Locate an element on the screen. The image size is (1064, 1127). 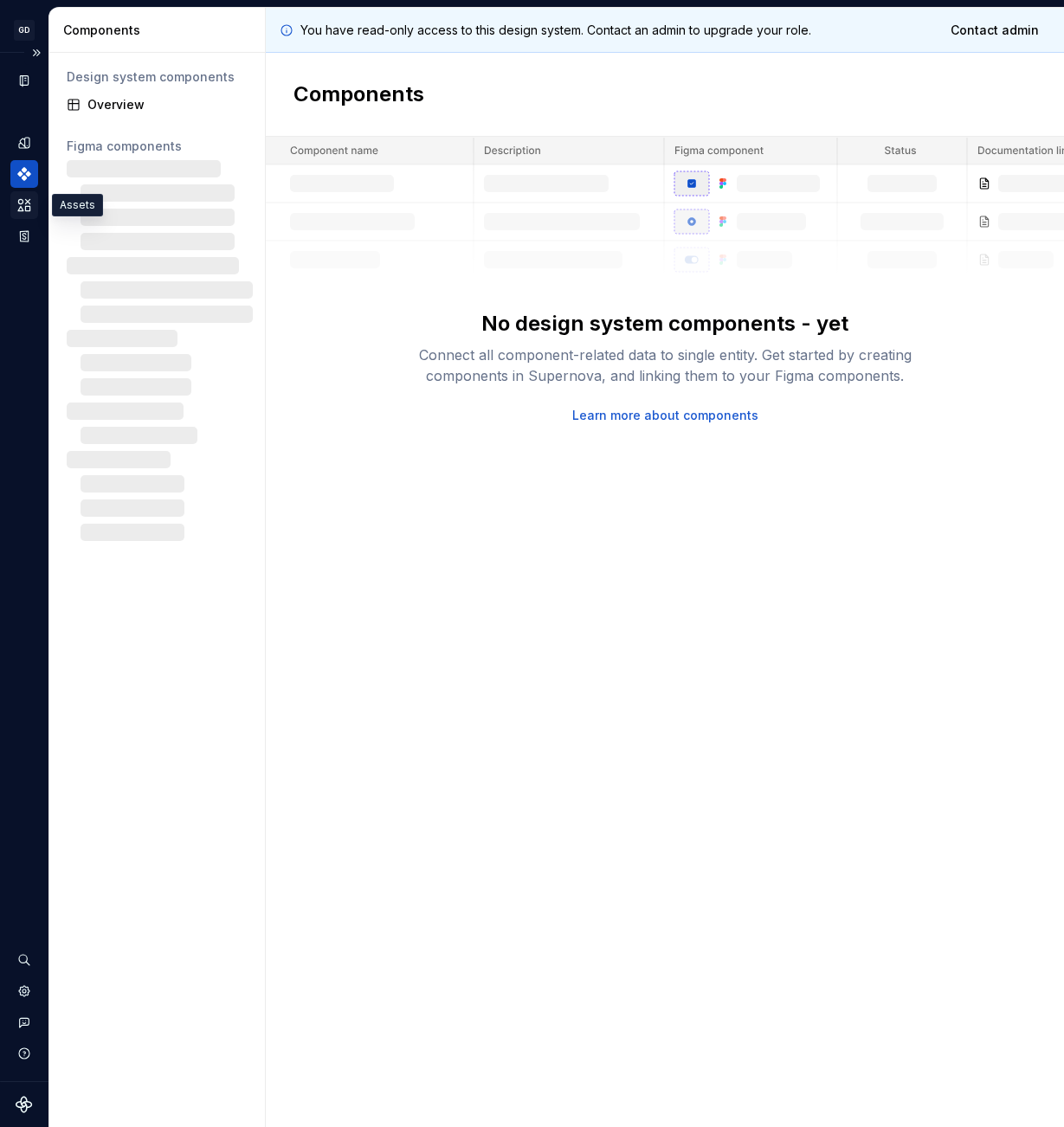
span: Contact admin is located at coordinates (994, 31).